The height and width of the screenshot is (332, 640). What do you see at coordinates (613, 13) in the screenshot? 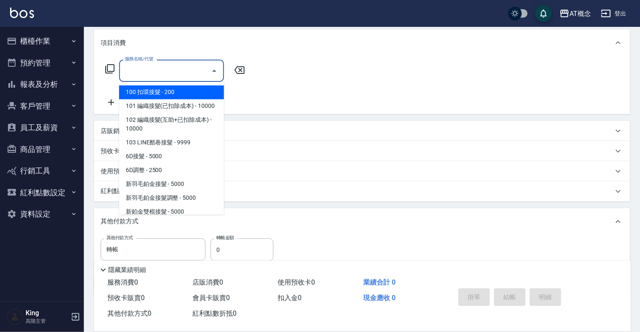
I see `button: 登出` at bounding box center [613, 13].